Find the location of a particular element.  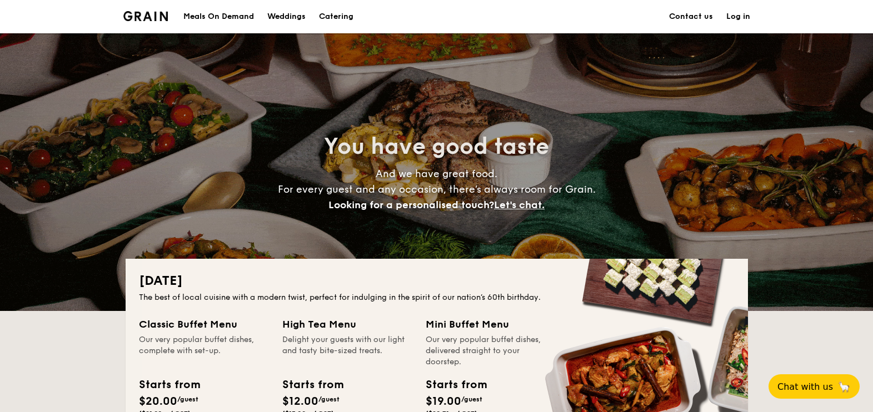

span: Let's chat. is located at coordinates (519, 205).